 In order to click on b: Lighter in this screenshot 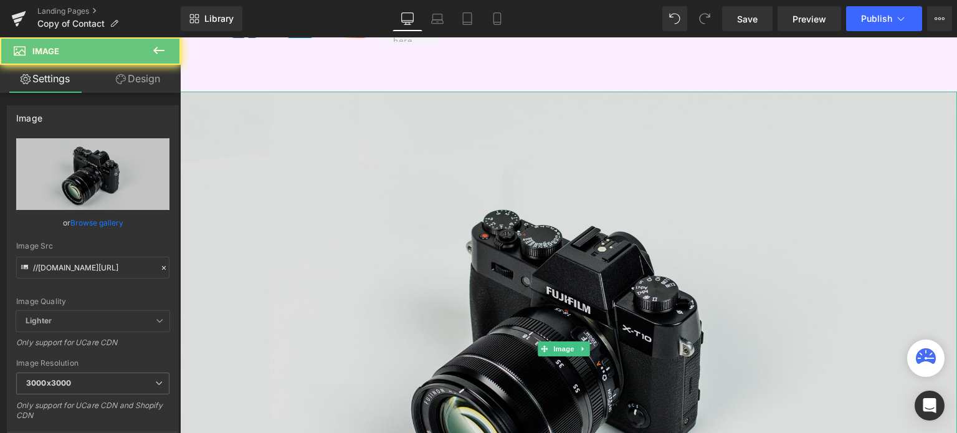, I will do `click(39, 320)`.